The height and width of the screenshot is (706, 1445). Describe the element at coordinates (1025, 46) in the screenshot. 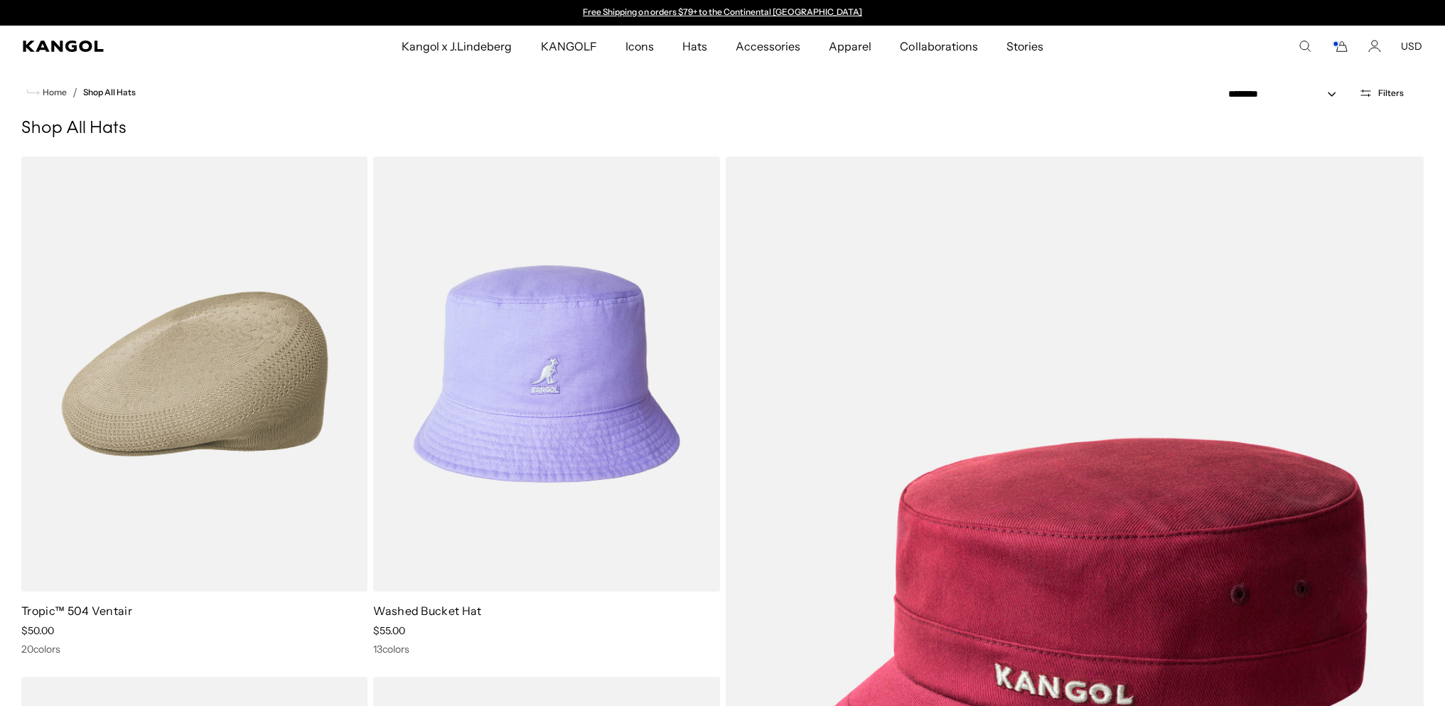

I see `a: Stories` at that location.